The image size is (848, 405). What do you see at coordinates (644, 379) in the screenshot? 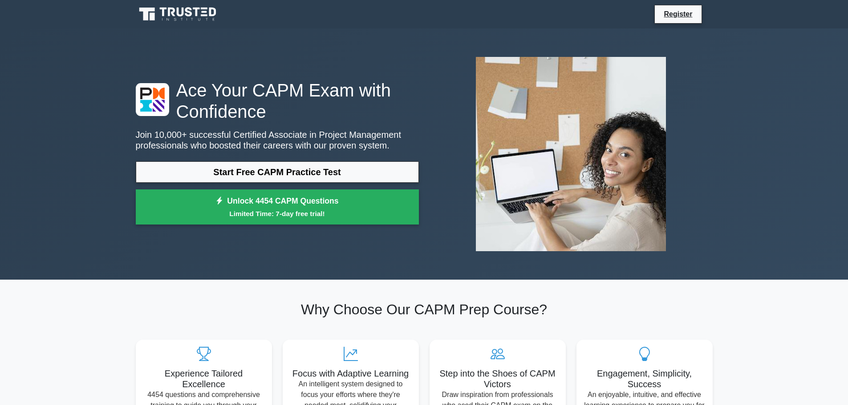
I see `h5: Engagement, Simplicity, Success` at bounding box center [644, 379].